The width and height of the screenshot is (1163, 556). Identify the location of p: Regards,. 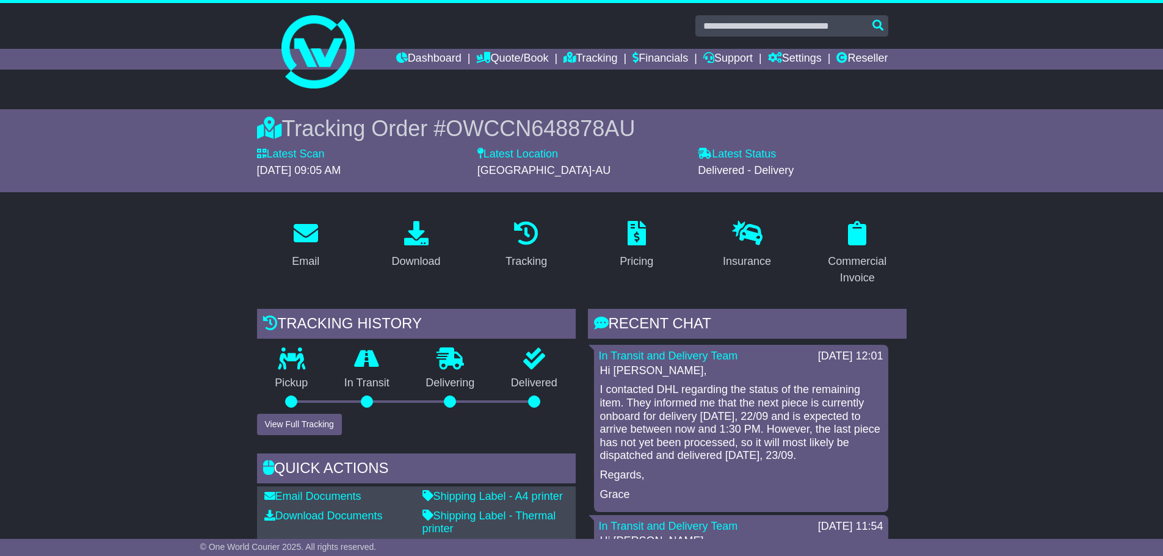
(741, 475).